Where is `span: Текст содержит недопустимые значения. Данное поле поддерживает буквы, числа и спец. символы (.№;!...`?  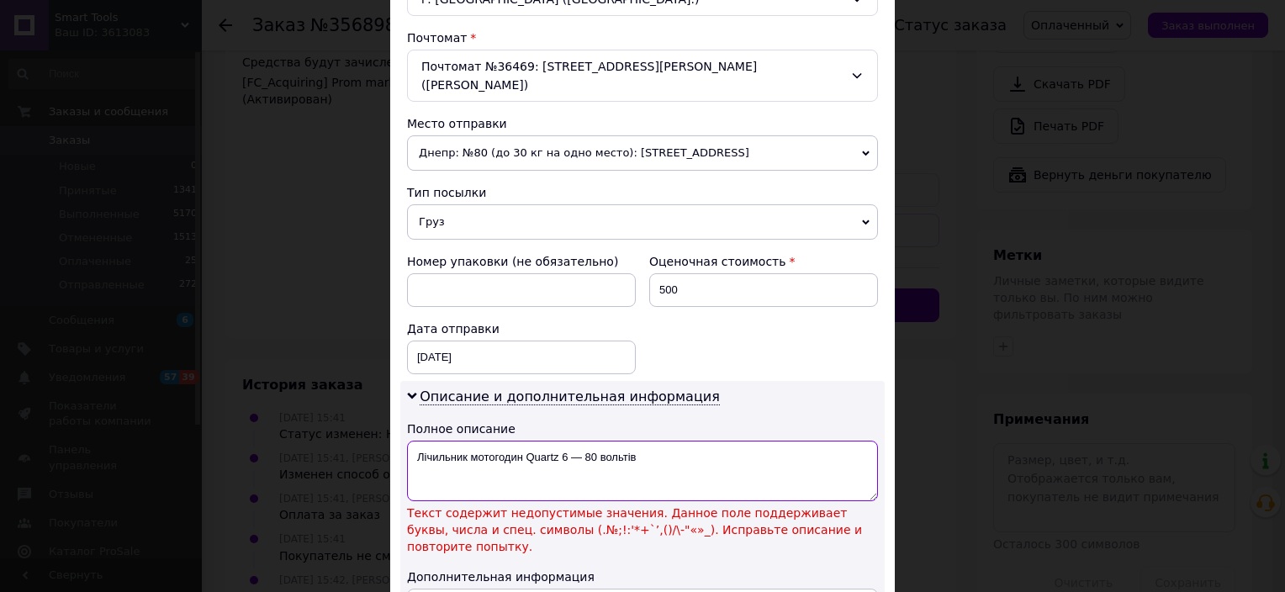
span: Текст содержит недопустимые значения. Данное поле поддерживает буквы, числа и спец. символы (.№;!... is located at coordinates (643, 530).